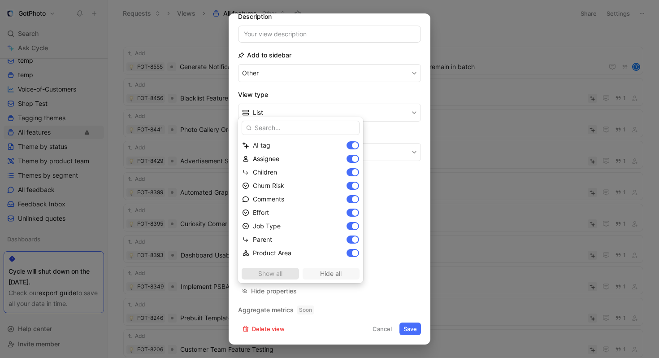 The height and width of the screenshot is (358, 659). What do you see at coordinates (269, 199) in the screenshot?
I see `span: Comments` at bounding box center [269, 199].